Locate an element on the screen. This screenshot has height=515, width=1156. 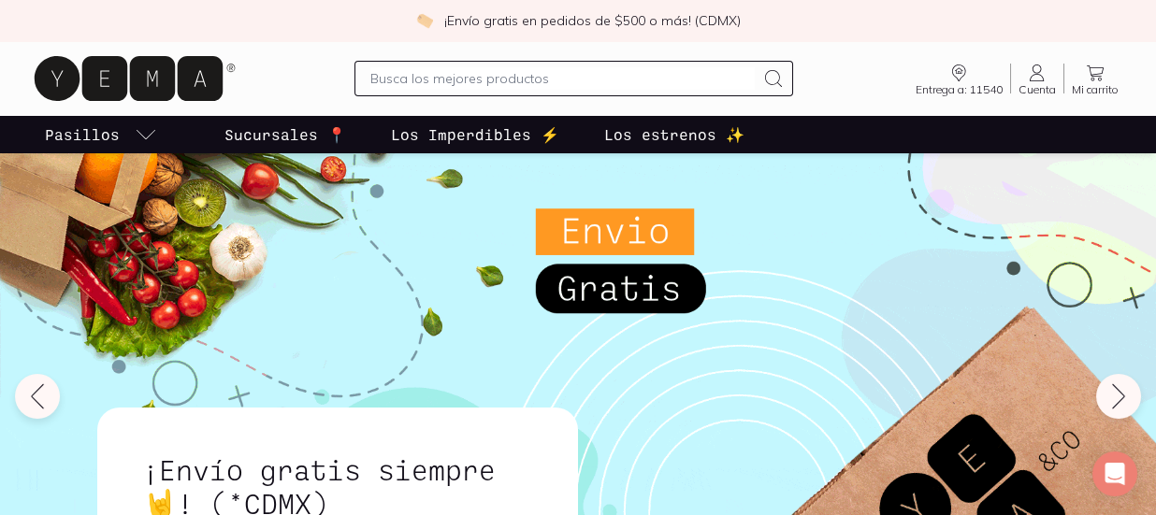
p: Sucursales 📍 is located at coordinates (285, 135).